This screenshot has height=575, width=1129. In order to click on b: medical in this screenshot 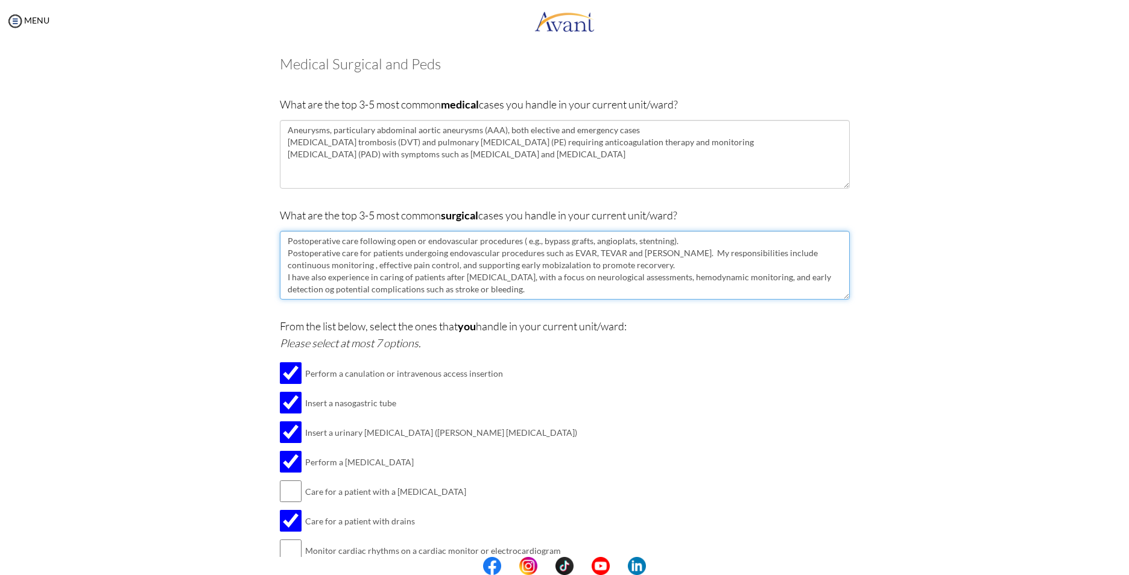, I will do `click(459, 104)`.